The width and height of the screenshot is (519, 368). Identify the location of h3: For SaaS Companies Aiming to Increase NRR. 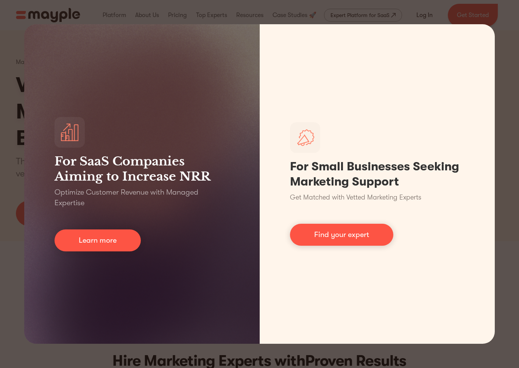
(142, 169).